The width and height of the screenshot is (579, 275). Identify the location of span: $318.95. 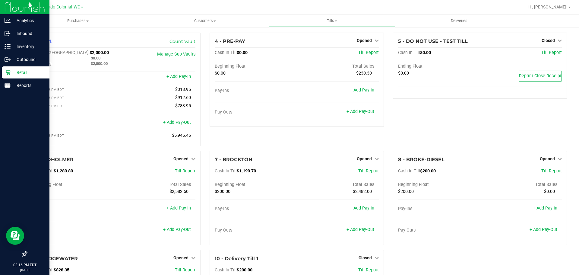
(183, 89).